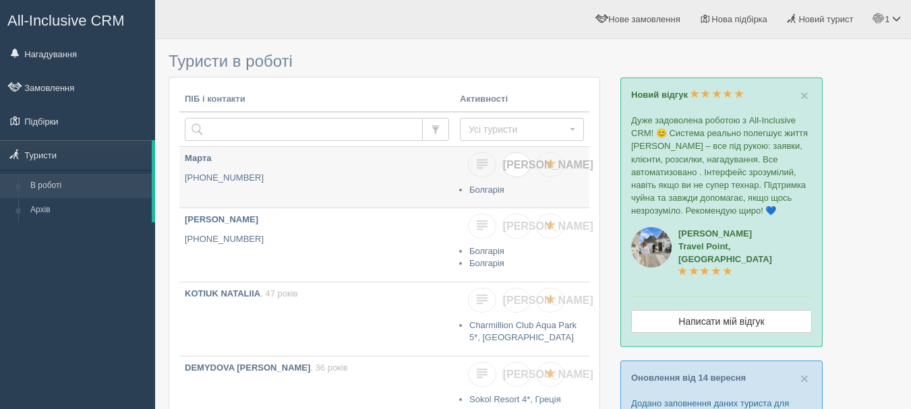  Describe the element at coordinates (522, 100) in the screenshot. I see `th: Активності` at that location.